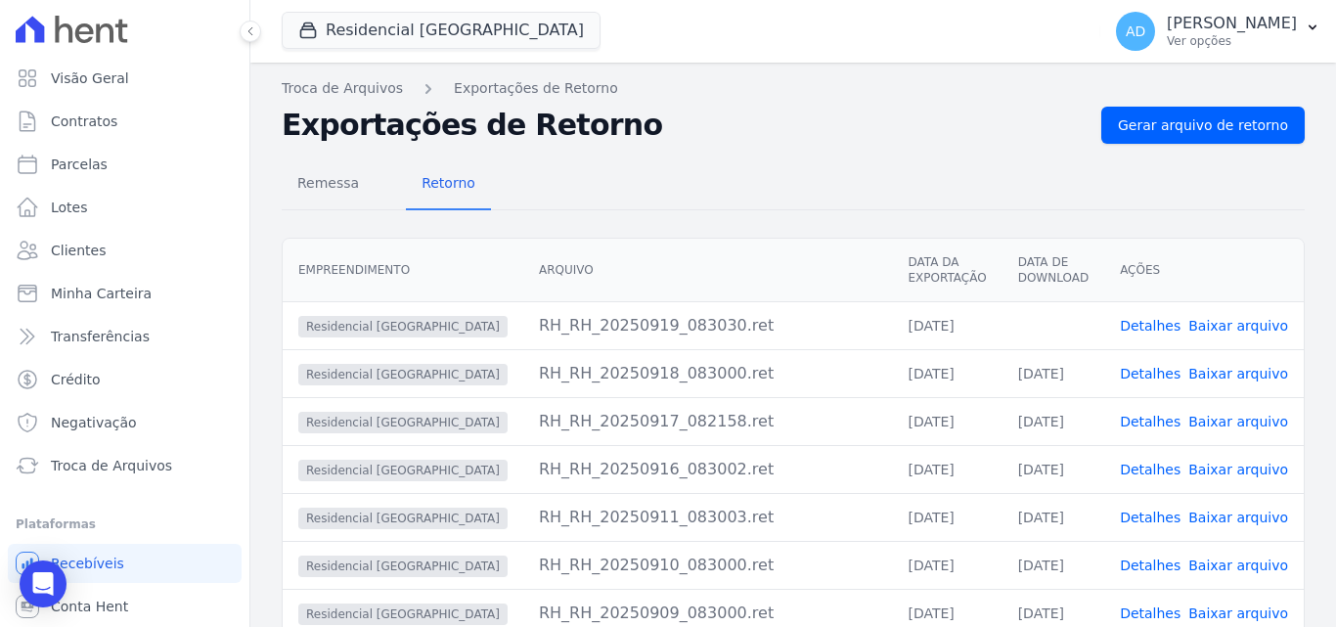 The height and width of the screenshot is (627, 1336). What do you see at coordinates (708, 421) in the screenshot?
I see `div: RH_RH_20250917_082158.ret` at bounding box center [708, 421].